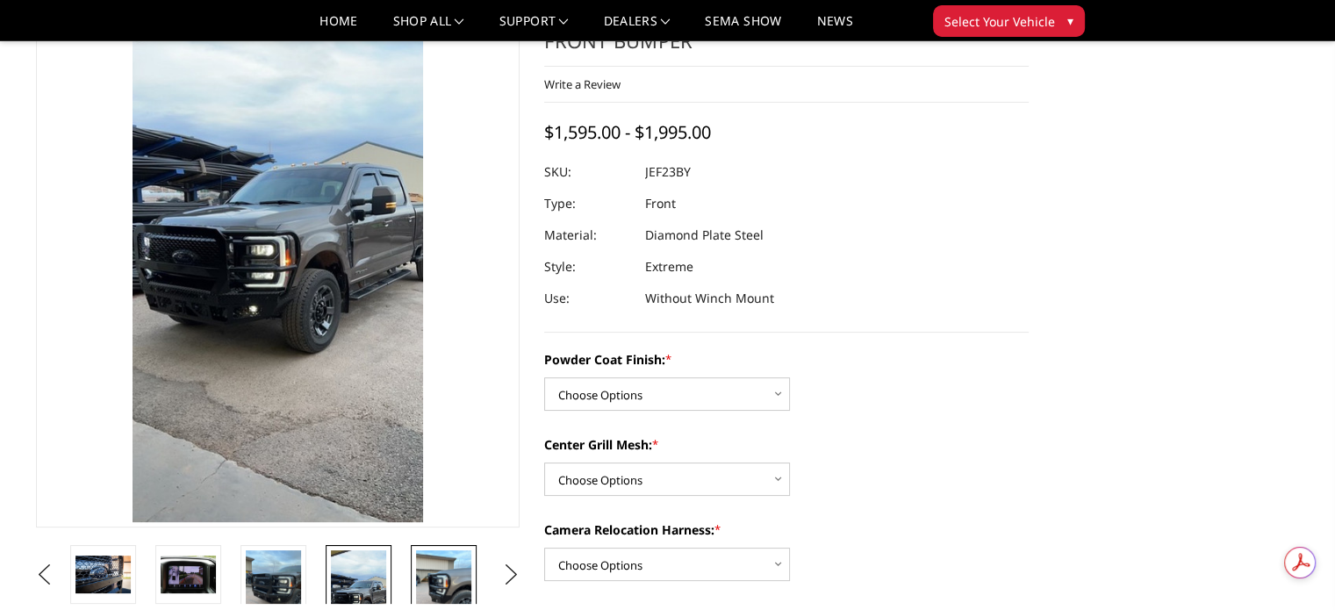 This screenshot has width=1335, height=610. I want to click on dd: Front, so click(660, 204).